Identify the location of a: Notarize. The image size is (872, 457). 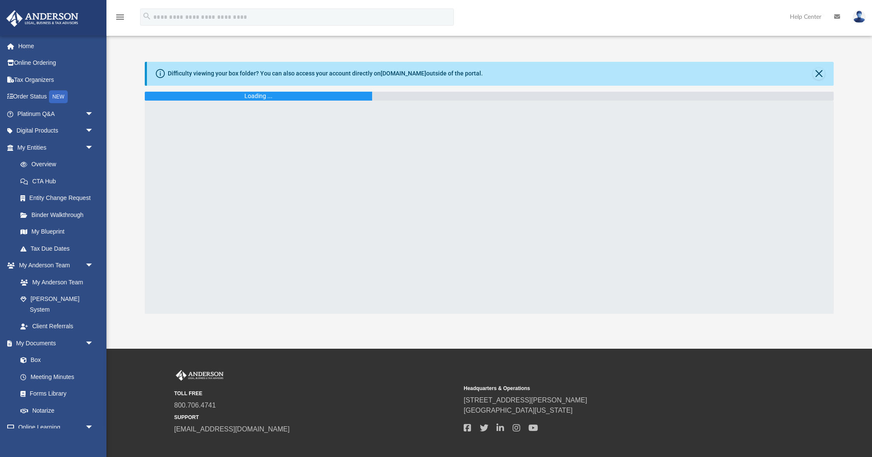
(57, 410).